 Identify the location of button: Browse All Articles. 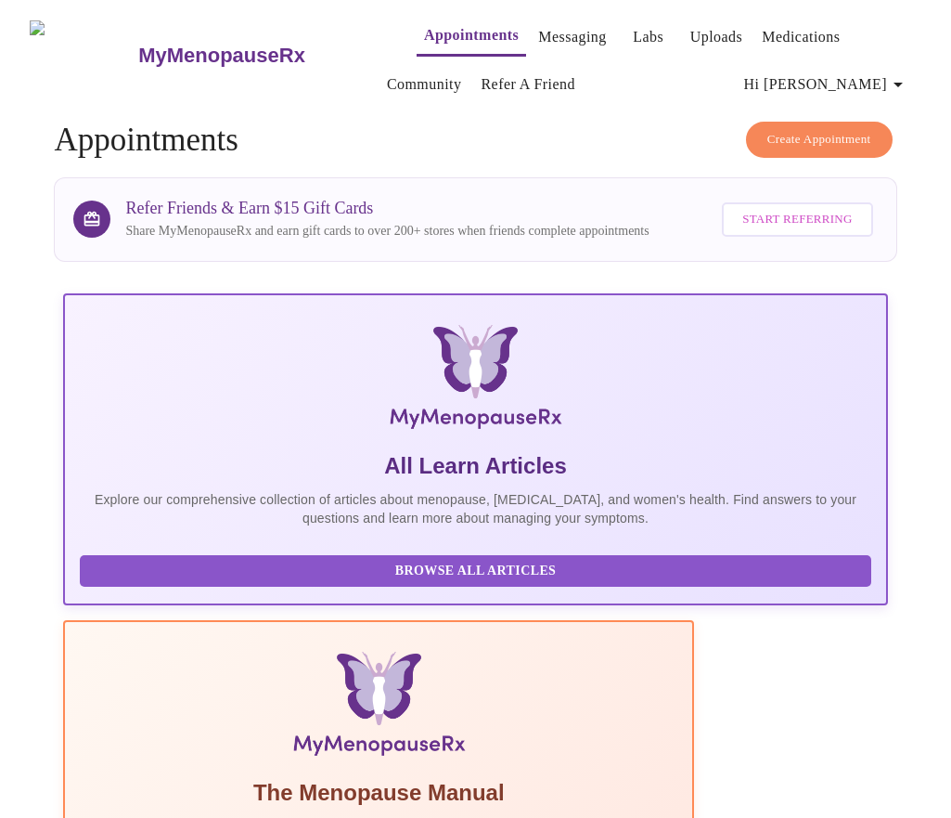
(475, 571).